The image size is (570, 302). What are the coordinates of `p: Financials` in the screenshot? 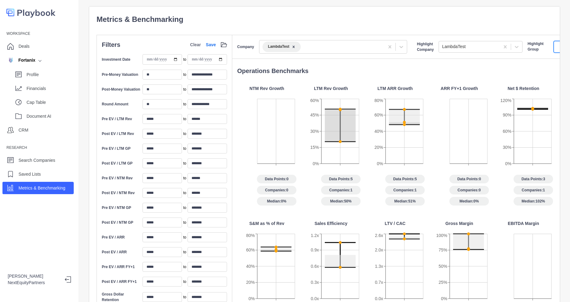 It's located at (50, 88).